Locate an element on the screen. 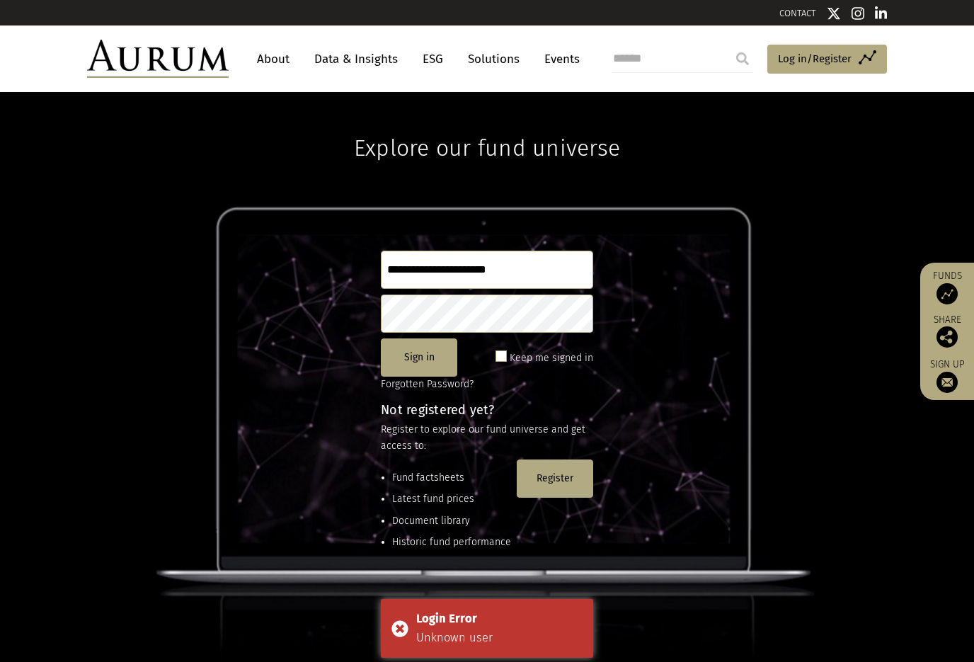 The image size is (974, 662). a: Data & Insights is located at coordinates (356, 59).